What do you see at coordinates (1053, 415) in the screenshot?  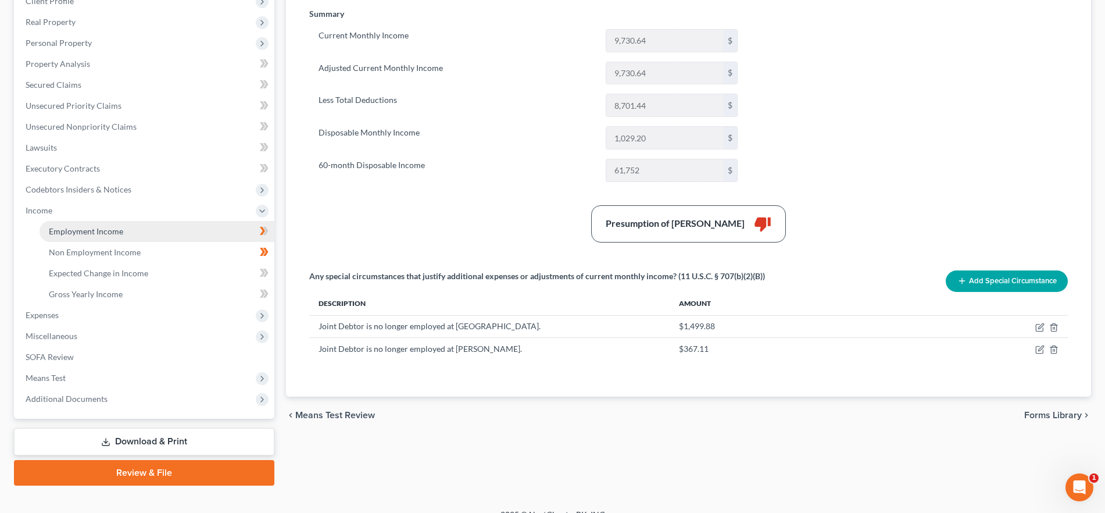 I see `span: Forms Library` at bounding box center [1053, 415].